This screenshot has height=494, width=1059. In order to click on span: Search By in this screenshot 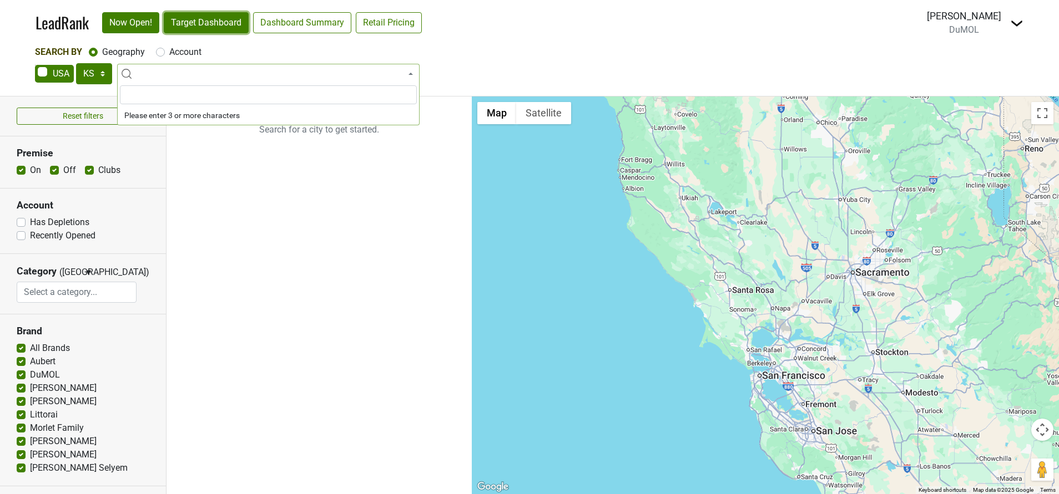, I will do `click(58, 52)`.